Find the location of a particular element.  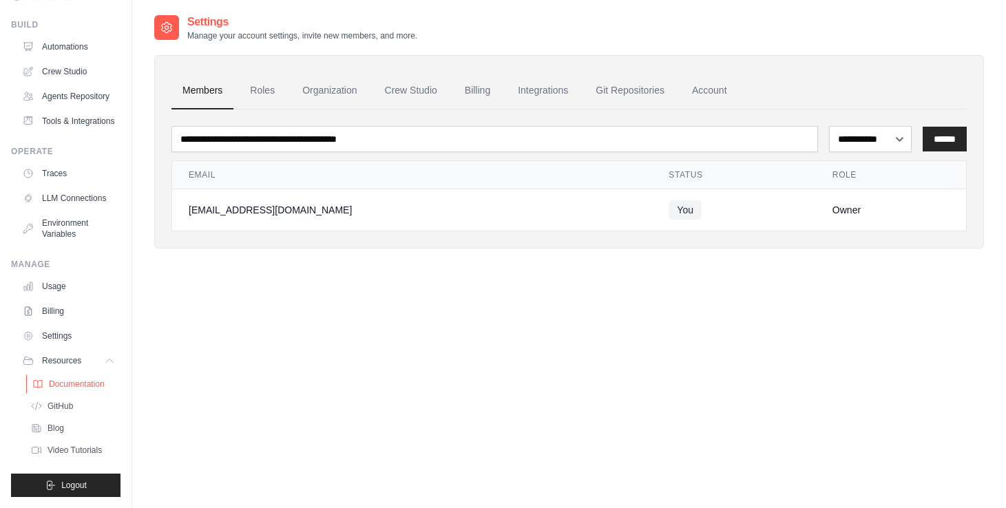

span: GitHub is located at coordinates (60, 406).